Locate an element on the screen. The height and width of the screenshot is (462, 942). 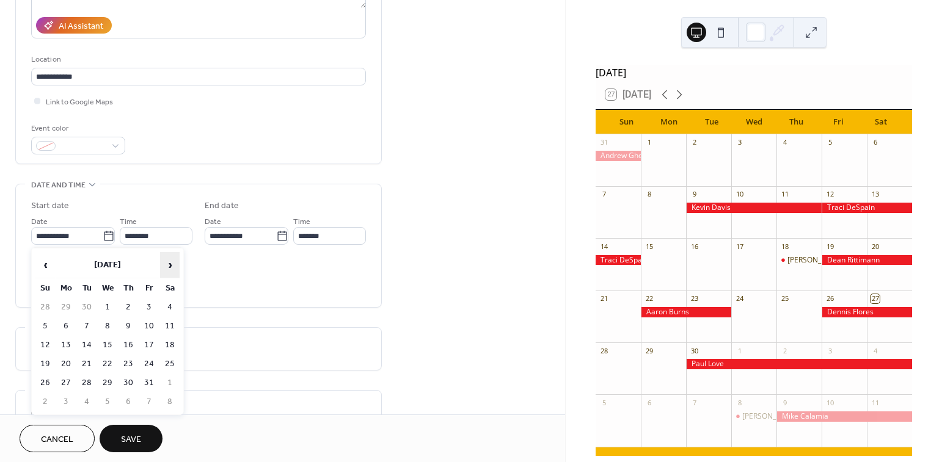
button: Cancel is located at coordinates (57, 439).